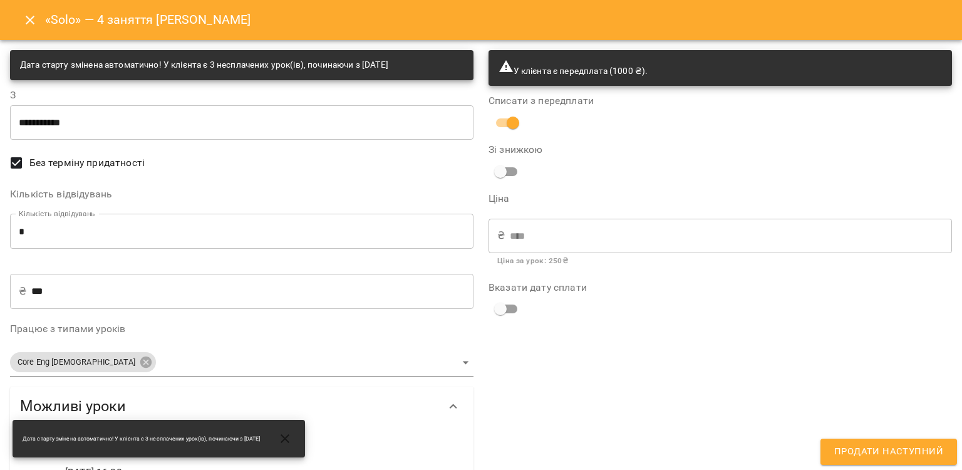 The image size is (962, 470). I want to click on label: Ціна, so click(721, 199).